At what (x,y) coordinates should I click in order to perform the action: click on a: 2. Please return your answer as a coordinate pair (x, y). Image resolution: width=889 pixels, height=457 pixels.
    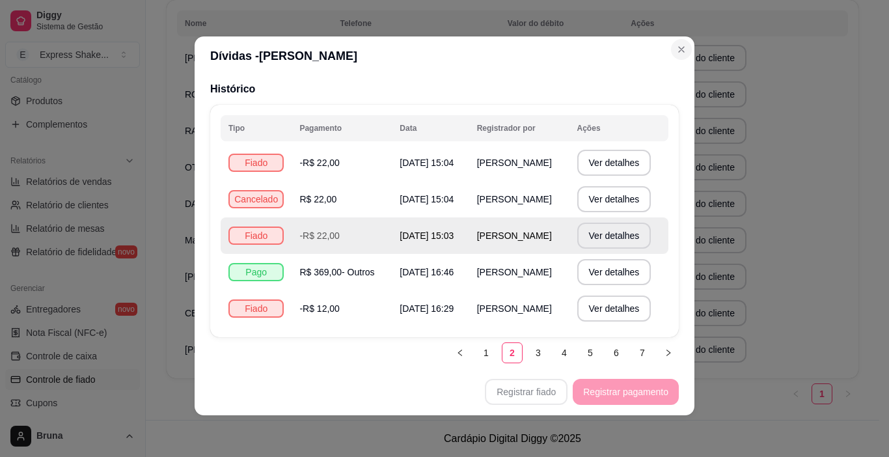
    Looking at the image, I should click on (512, 353).